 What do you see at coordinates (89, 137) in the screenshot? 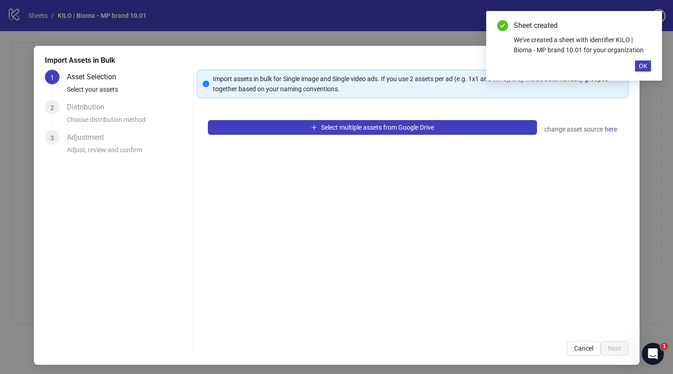
I see `div: Adjustment` at bounding box center [89, 137].